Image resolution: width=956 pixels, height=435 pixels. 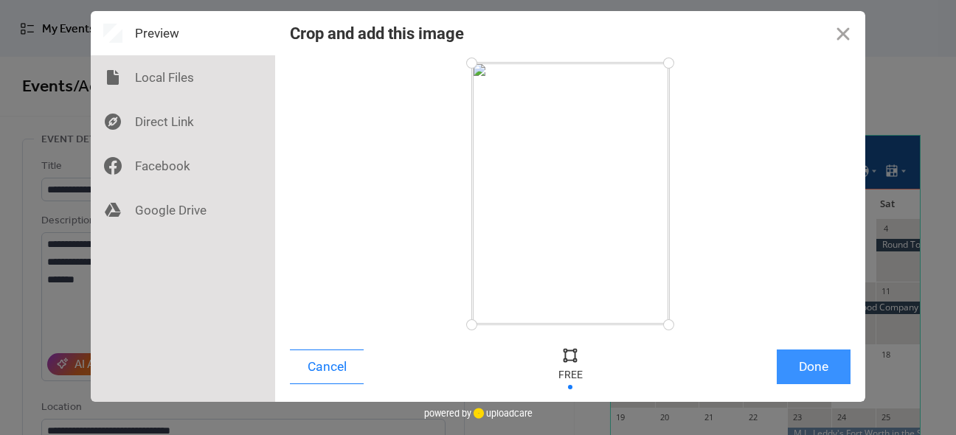 I want to click on button: Close, so click(x=843, y=33).